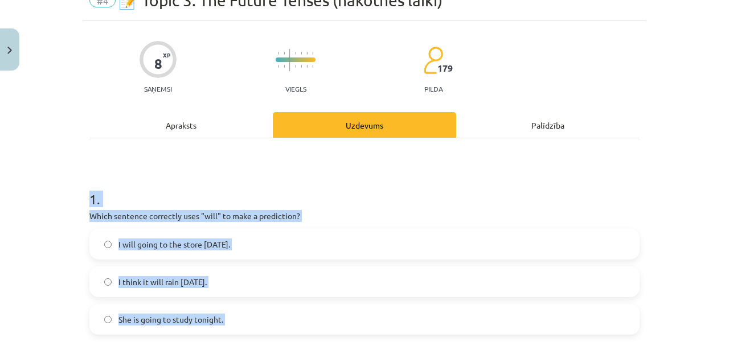 The image size is (729, 342). What do you see at coordinates (10, 50) in the screenshot?
I see `img: icon-close-lesson-0947bae3869378f0d4975bcd49f059093ad1ed9edebbc8119c70593378902aed.svg` at bounding box center [10, 50].